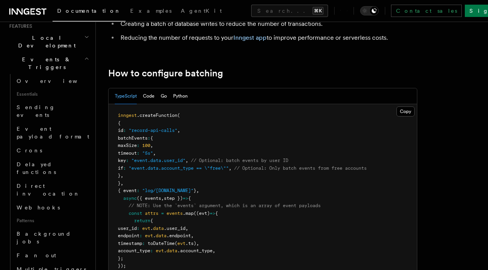 The image size is (488, 270). I want to click on span: maxSize, so click(127, 146).